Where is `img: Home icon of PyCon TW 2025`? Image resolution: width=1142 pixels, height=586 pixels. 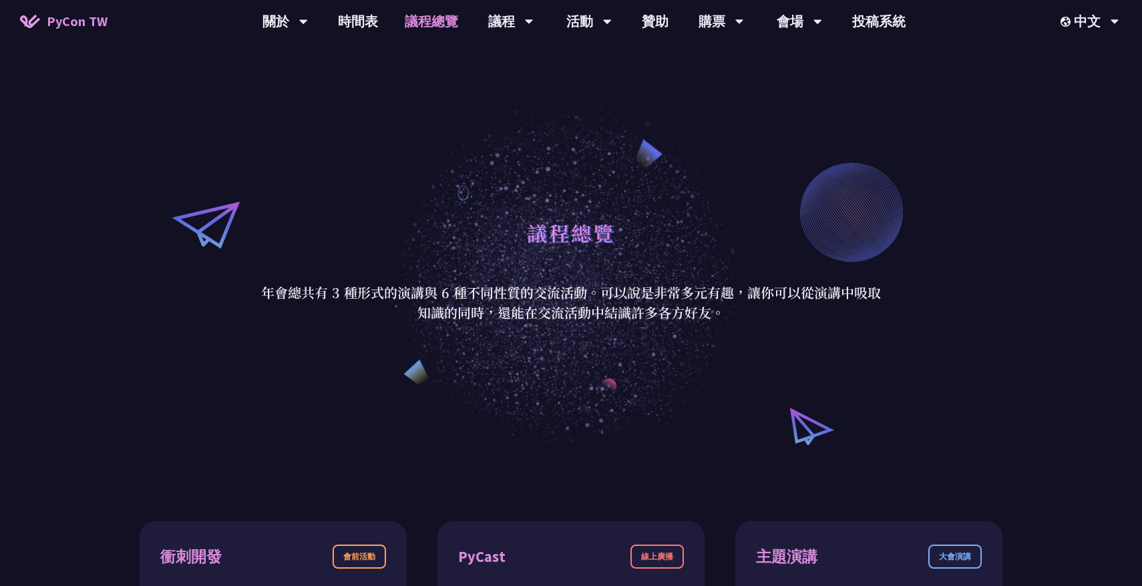 img: Home icon of PyCon TW 2025 is located at coordinates (30, 21).